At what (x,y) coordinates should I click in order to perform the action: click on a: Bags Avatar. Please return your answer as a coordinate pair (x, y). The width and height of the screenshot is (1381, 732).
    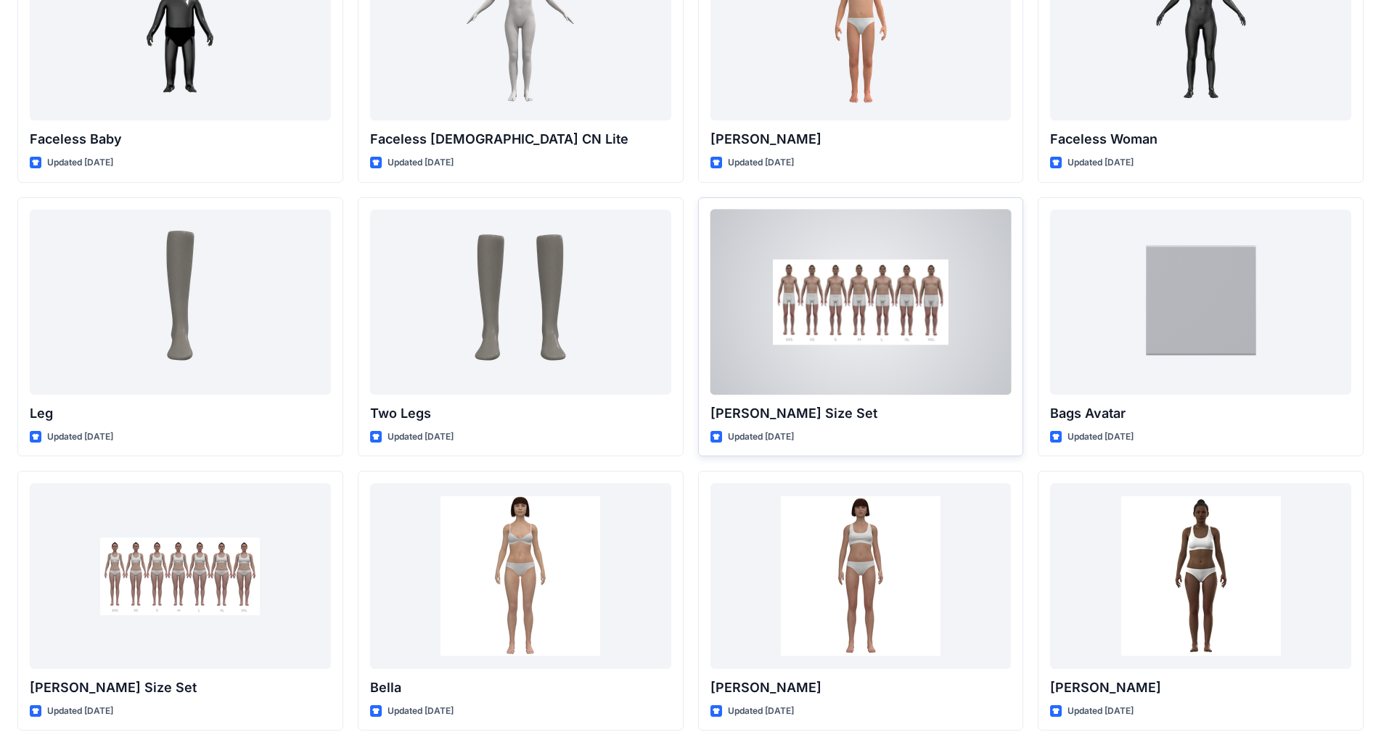
    Looking at the image, I should click on (1201, 302).